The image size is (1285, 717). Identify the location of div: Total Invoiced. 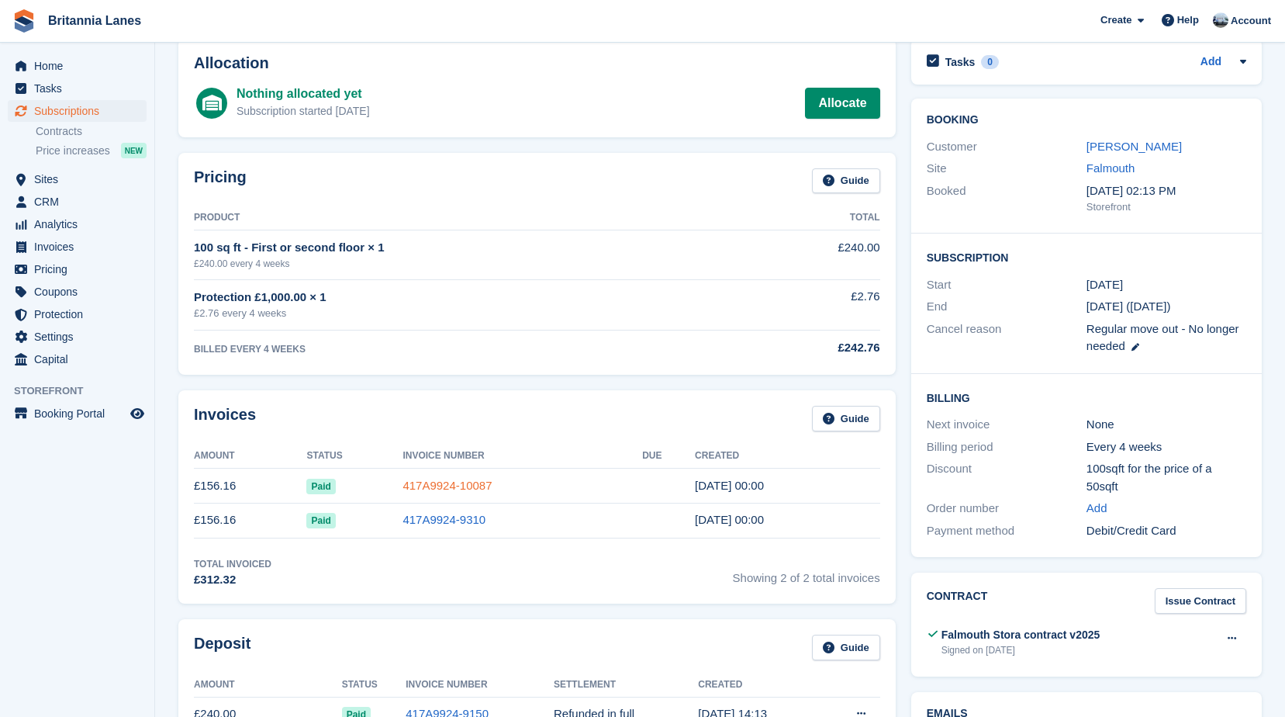
(233, 564).